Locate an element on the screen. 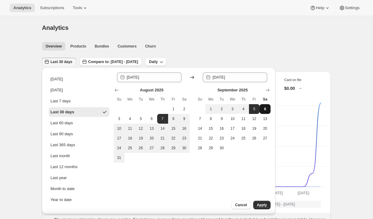 The height and width of the screenshot is (219, 373). button: Sunday August 31 2025 is located at coordinates (119, 158).